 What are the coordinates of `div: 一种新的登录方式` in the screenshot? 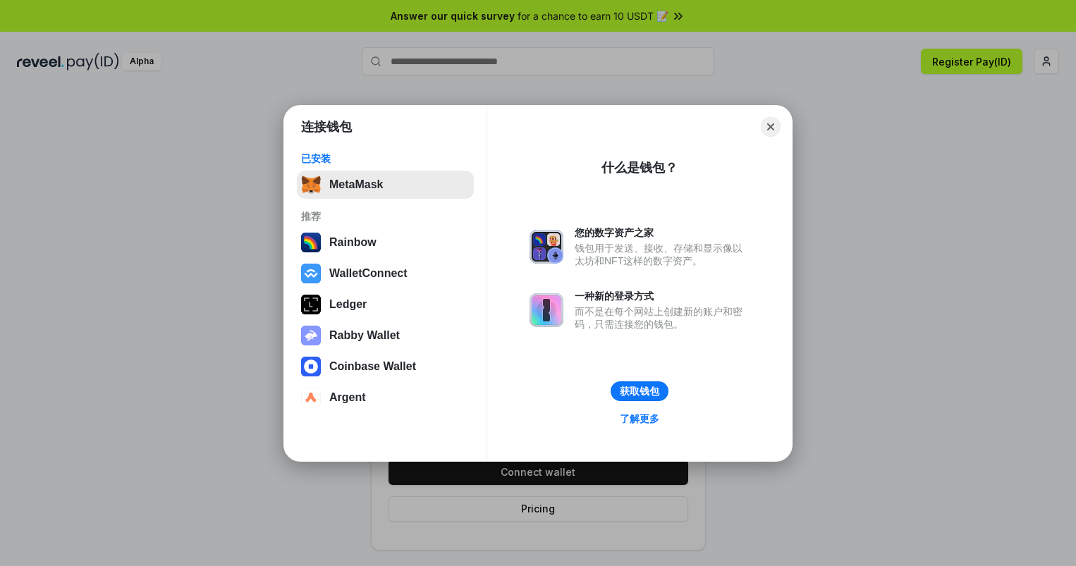 It's located at (662, 296).